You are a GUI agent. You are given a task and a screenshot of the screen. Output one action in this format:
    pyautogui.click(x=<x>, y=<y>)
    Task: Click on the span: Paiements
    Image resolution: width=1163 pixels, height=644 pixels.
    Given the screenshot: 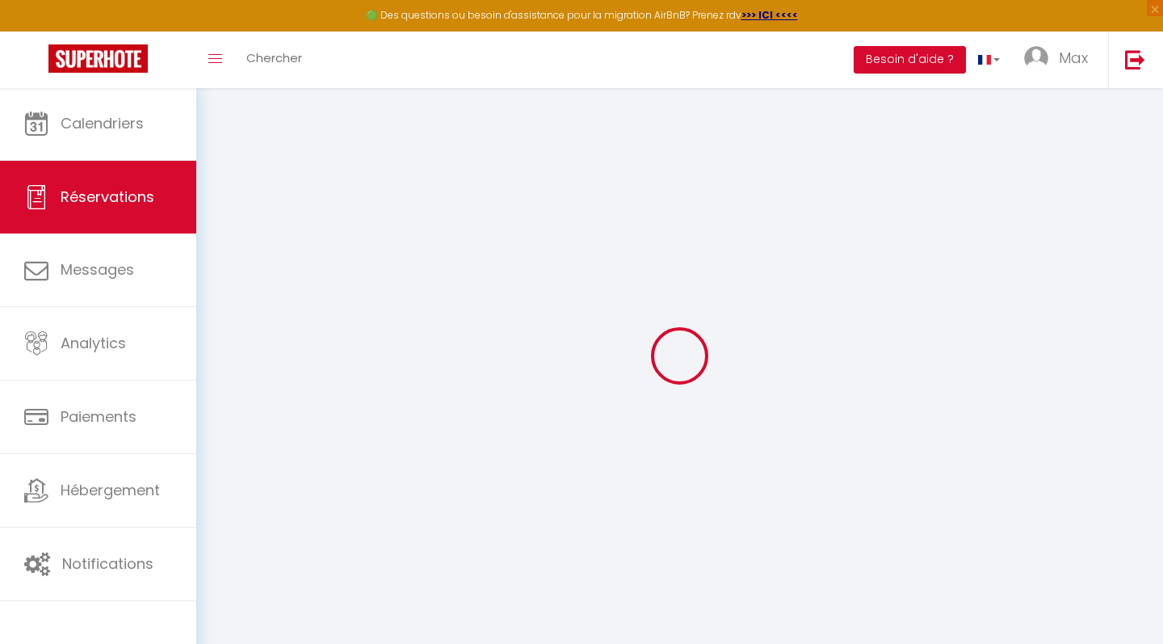 What is the action you would take?
    pyautogui.click(x=99, y=416)
    